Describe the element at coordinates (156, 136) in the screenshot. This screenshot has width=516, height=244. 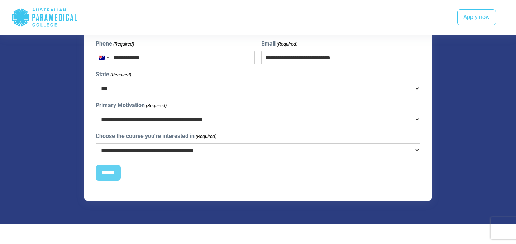
I see `label: Choose the course you're interested in` at that location.